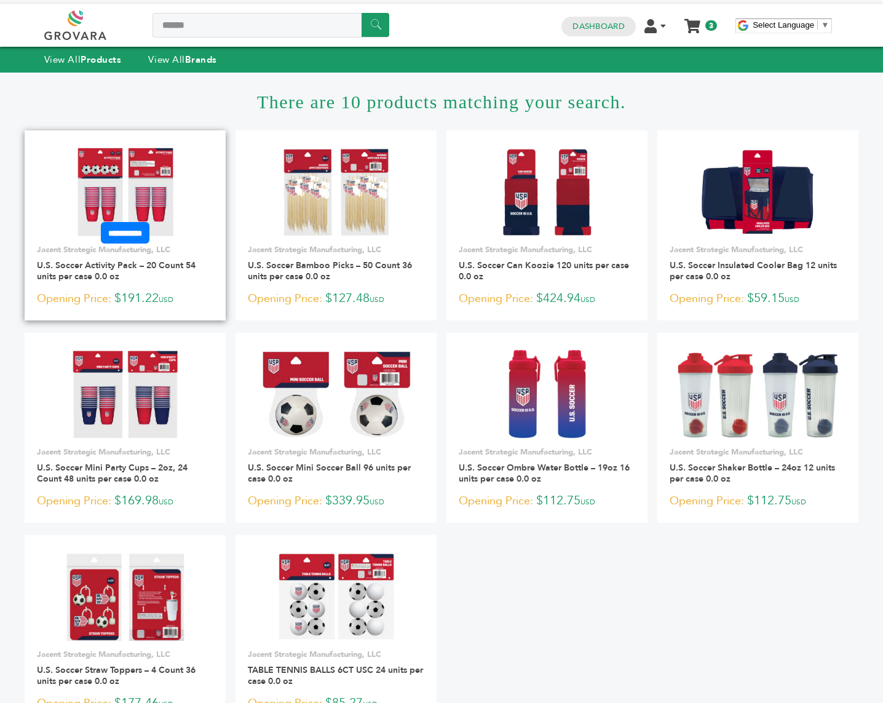 This screenshot has height=703, width=883. What do you see at coordinates (758, 394) in the screenshot?
I see `img: U.S. Soccer Shaker Bottle – 24oz 12 units per case 0.0 oz` at bounding box center [758, 394].